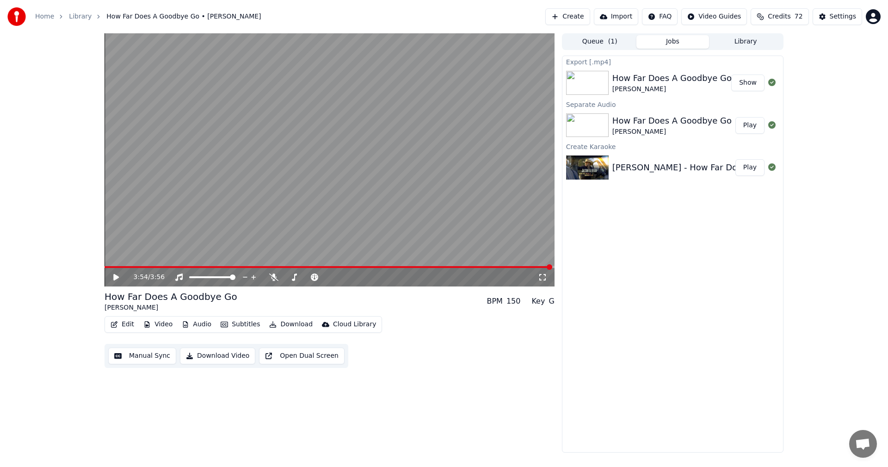 Image resolution: width=888 pixels, height=467 pixels. Describe the element at coordinates (142, 356) in the screenshot. I see `button: Manual Sync` at that location.